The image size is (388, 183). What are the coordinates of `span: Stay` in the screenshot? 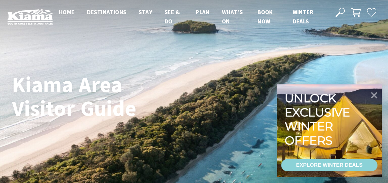 It's located at (145, 12).